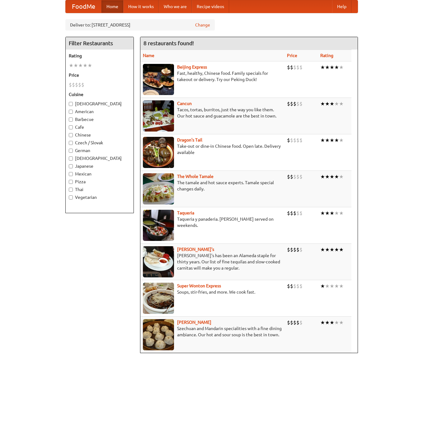  Describe the element at coordinates (100, 75) in the screenshot. I see `h5: Price` at that location.